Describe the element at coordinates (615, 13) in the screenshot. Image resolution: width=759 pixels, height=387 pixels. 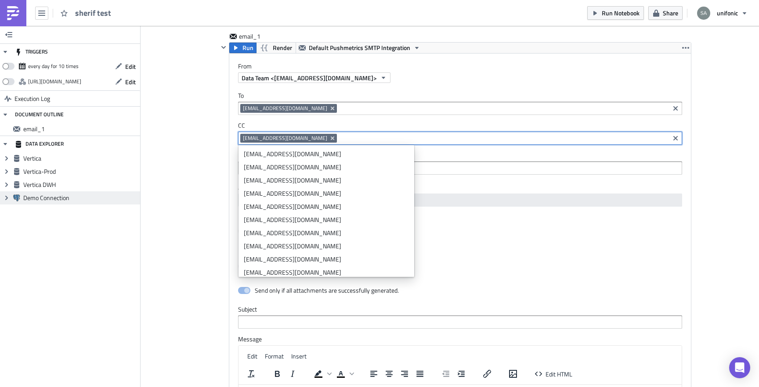
I see `button: Run Notebook` at that location.